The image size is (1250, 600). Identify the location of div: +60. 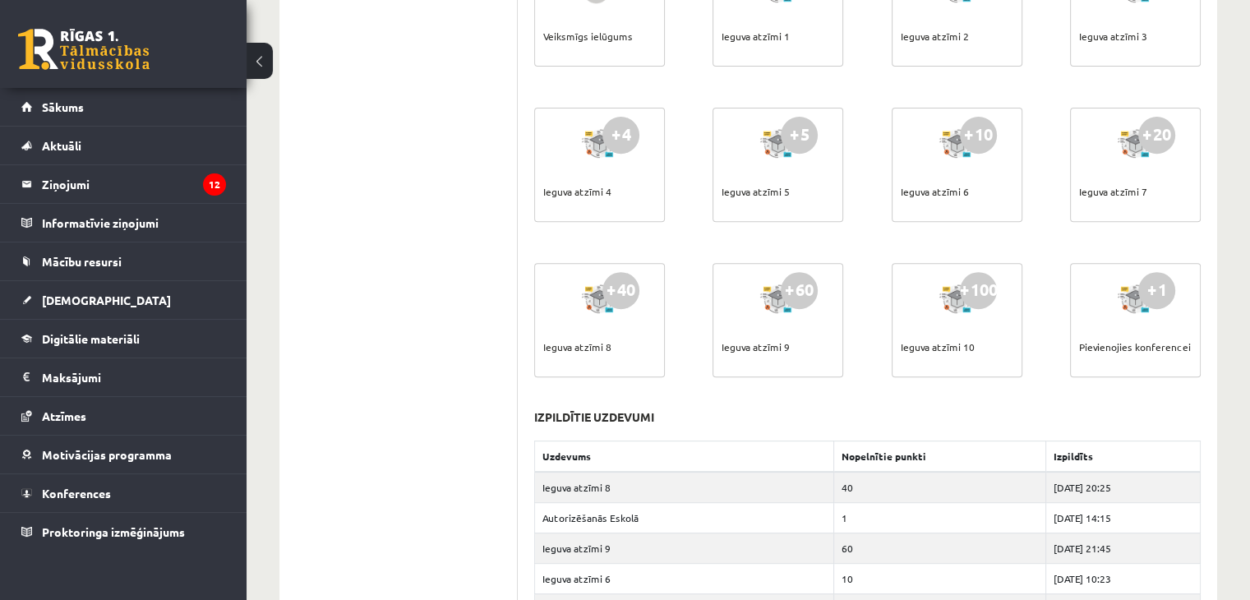
(799, 290).